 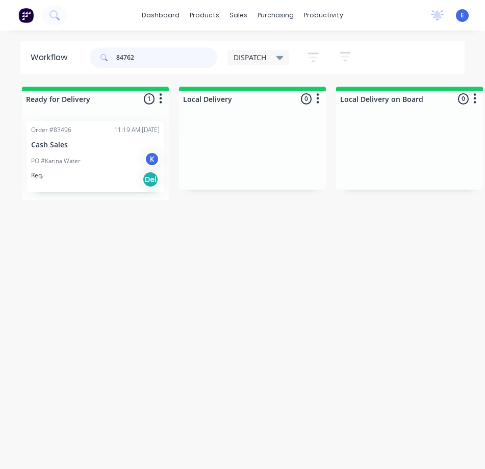 I want to click on p: Req., so click(x=37, y=175).